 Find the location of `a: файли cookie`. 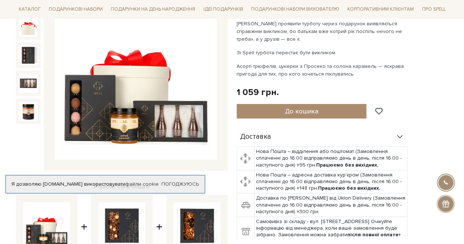

a: файли cookie is located at coordinates (142, 184).